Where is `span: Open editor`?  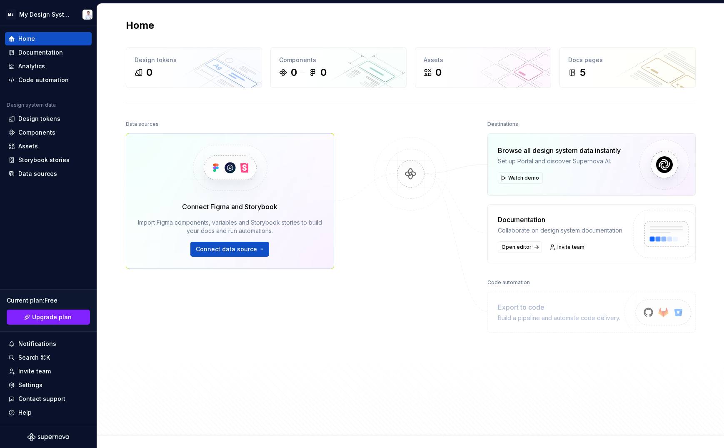
span: Open editor is located at coordinates (517, 247).